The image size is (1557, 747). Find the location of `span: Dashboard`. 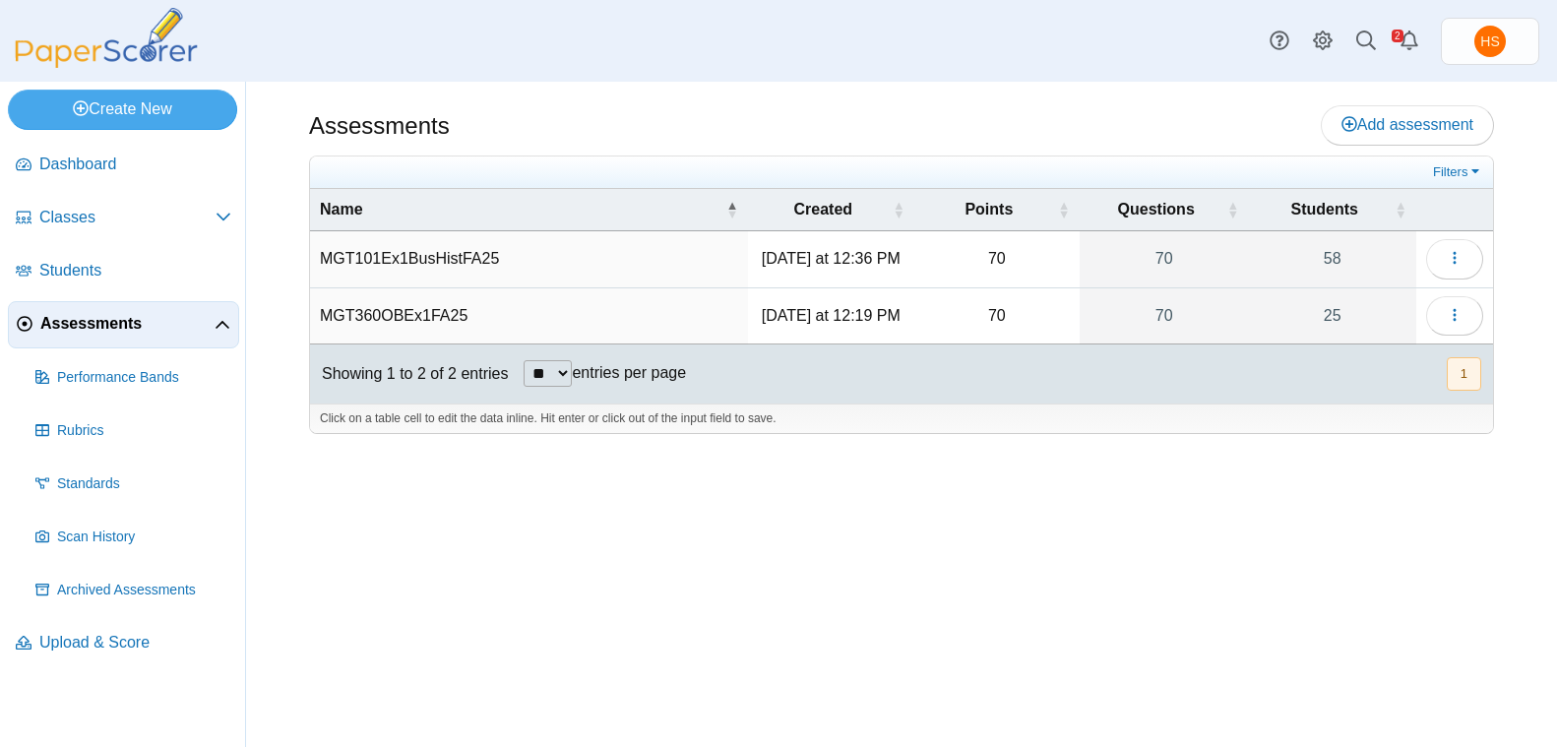

span: Dashboard is located at coordinates (135, 164).